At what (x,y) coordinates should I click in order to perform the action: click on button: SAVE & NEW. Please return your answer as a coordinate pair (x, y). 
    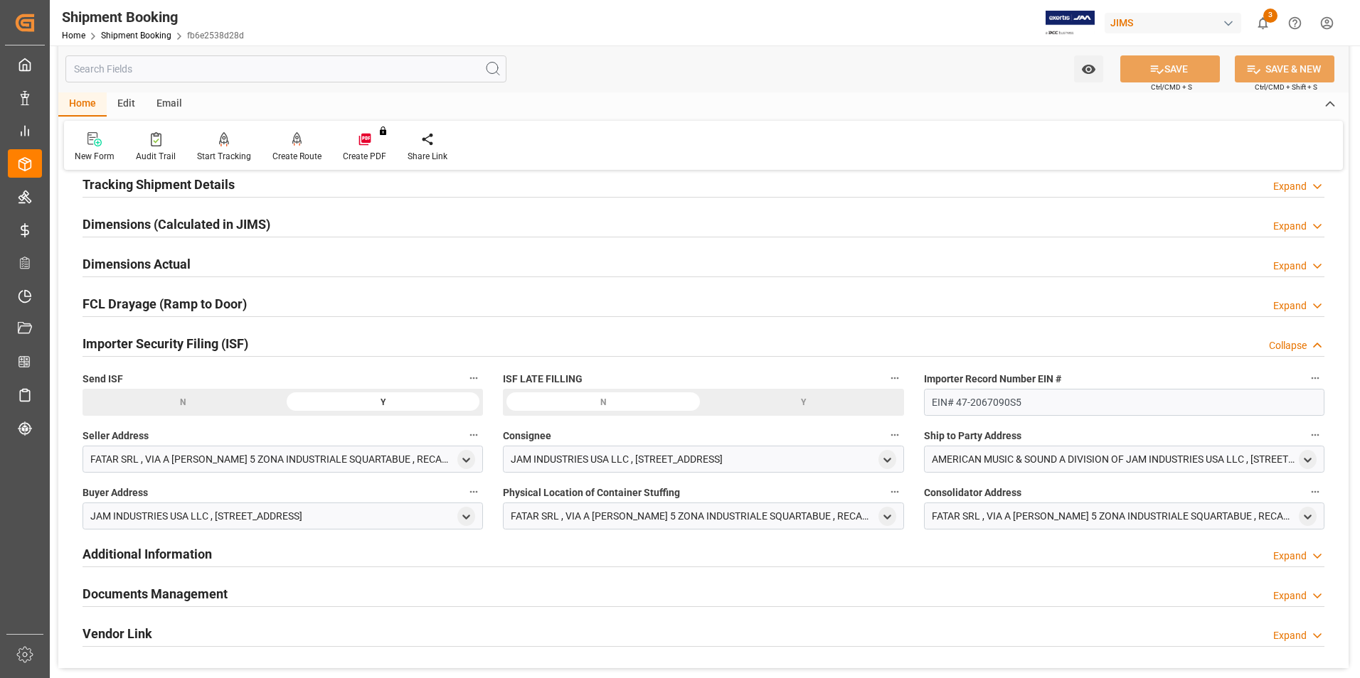
    Looking at the image, I should click on (1284, 69).